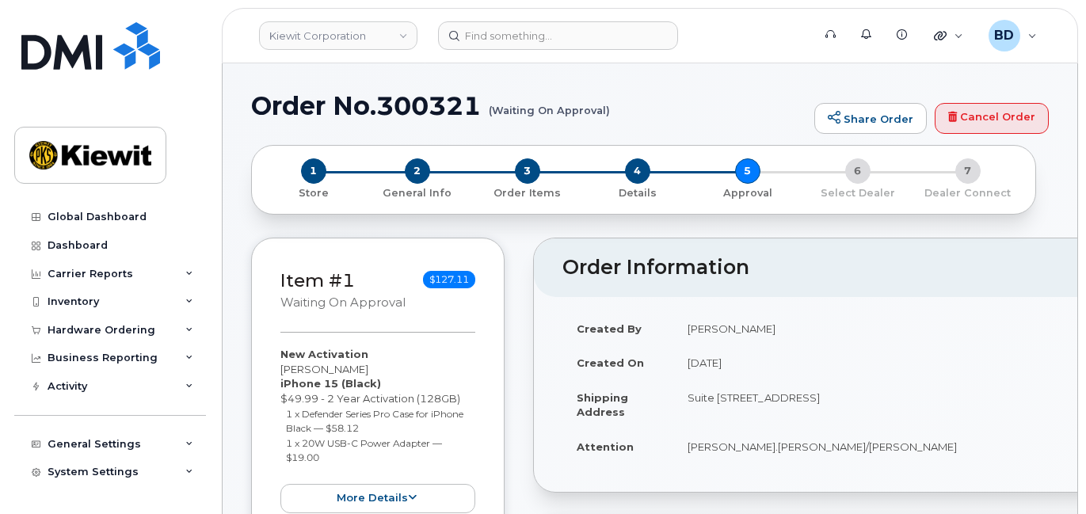  Describe the element at coordinates (313, 192) in the screenshot. I see `a: 1 Store` at that location.